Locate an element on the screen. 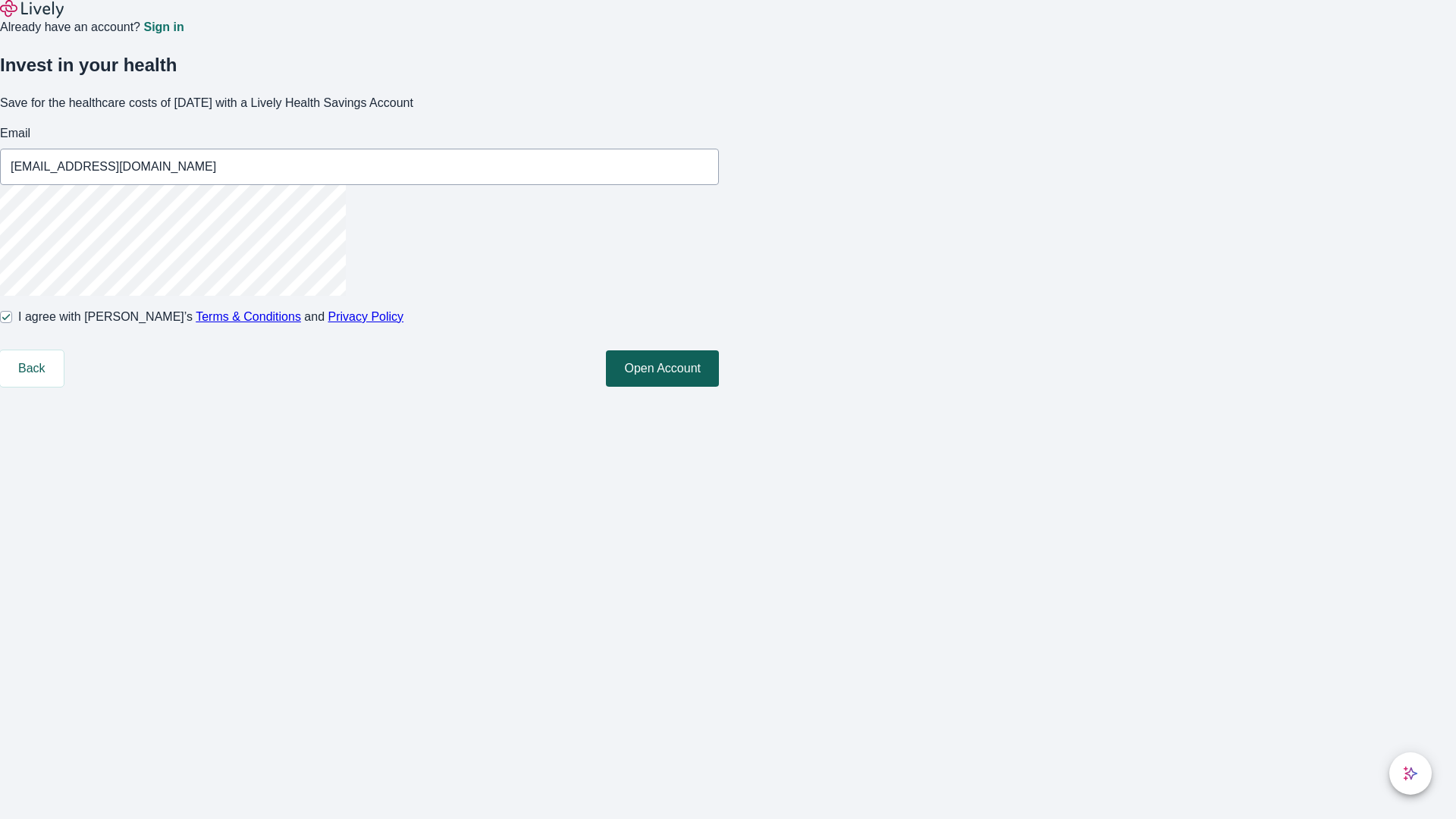  button: chat is located at coordinates (1410, 773).